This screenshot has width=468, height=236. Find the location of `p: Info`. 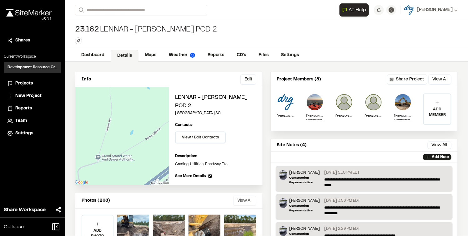

p: Info is located at coordinates (86, 80).